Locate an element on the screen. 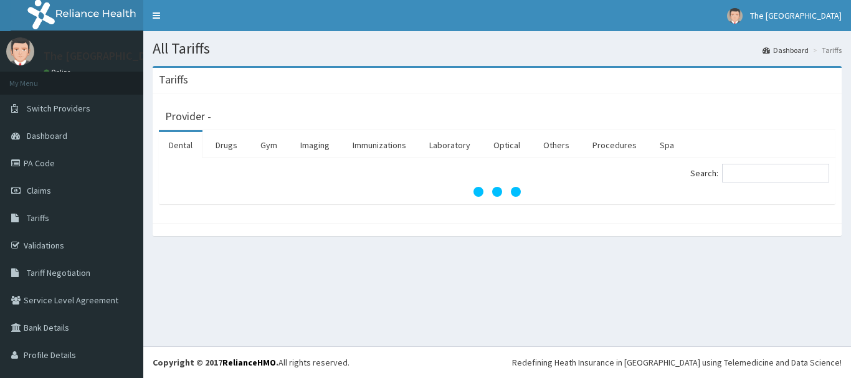 This screenshot has width=851, height=378. a: Others is located at coordinates (556, 145).